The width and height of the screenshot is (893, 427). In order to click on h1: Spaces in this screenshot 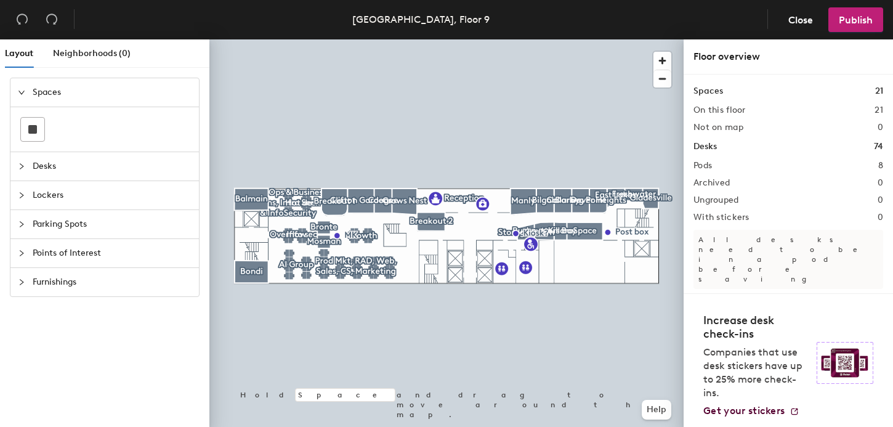, I will do `click(709, 91)`.